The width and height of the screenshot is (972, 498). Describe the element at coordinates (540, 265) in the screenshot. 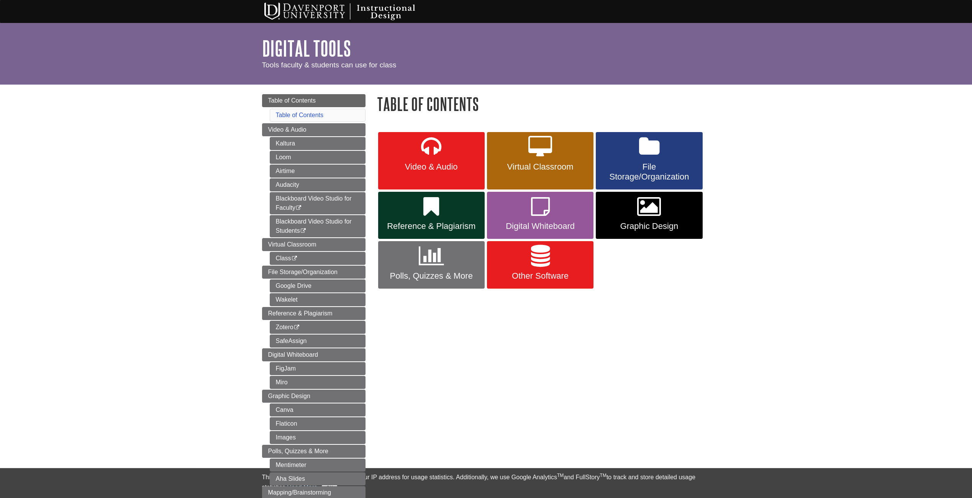

I see `a: Other Software` at that location.